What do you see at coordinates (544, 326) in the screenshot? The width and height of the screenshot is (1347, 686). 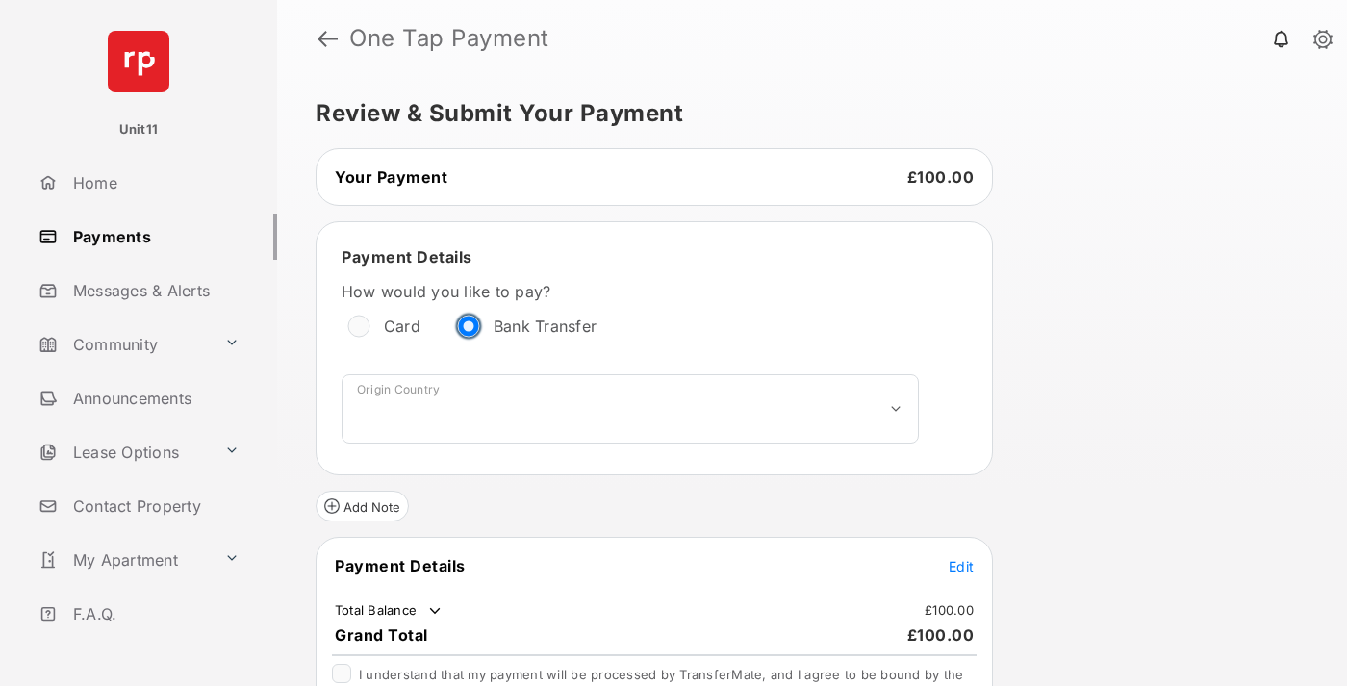 I see `label: Bank Transfer` at bounding box center [544, 326].